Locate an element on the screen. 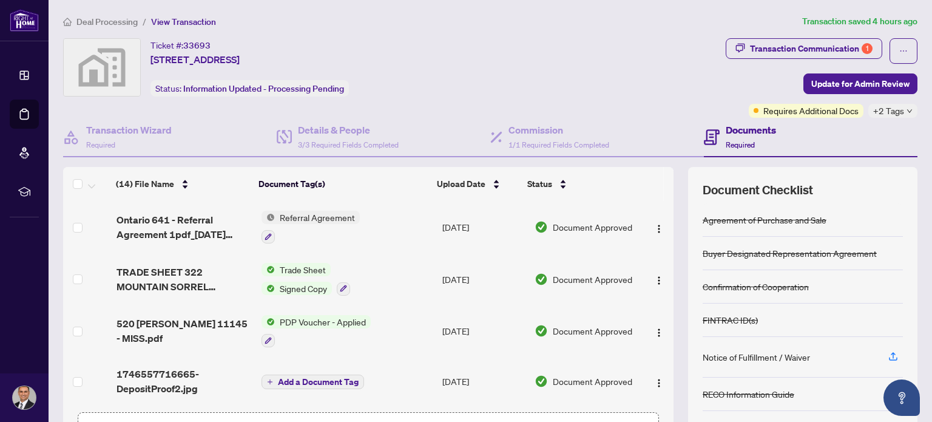 This screenshot has width=932, height=422. h4: Documents is located at coordinates (751, 130).